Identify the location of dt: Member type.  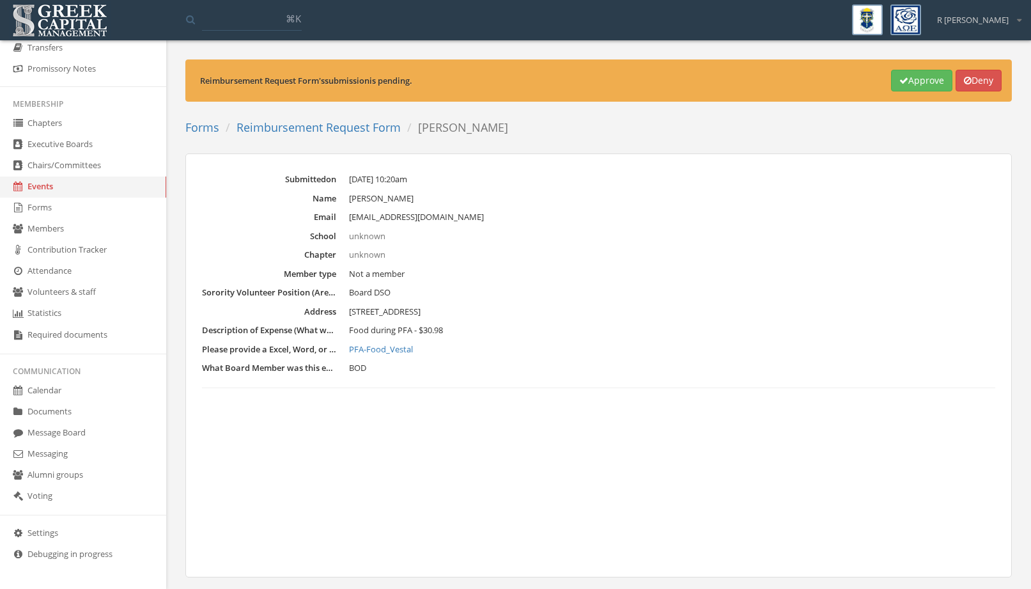
(269, 274).